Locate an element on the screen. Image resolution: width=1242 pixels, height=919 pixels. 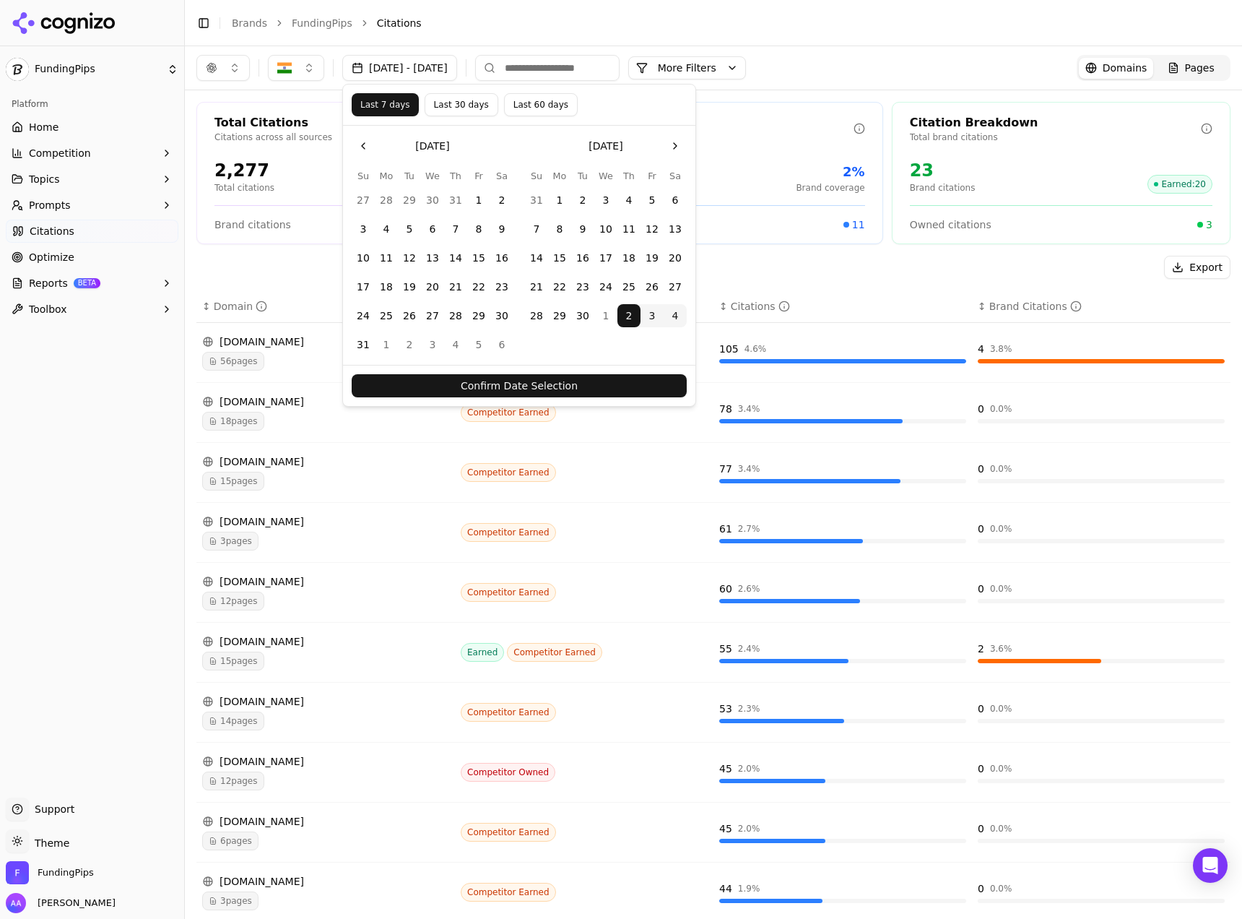
button: Last 60 days is located at coordinates (541, 105).